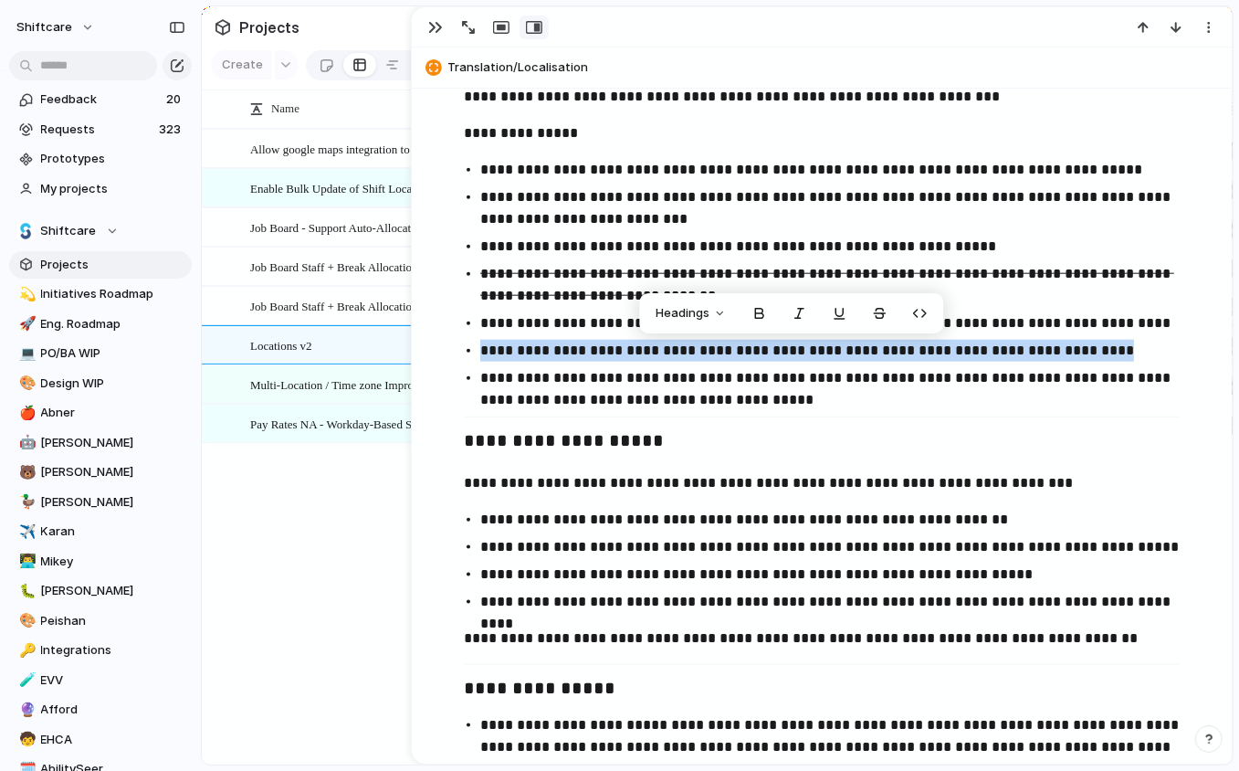 This screenshot has height=771, width=1239. I want to click on a: 🧒EHCA, so click(100, 740).